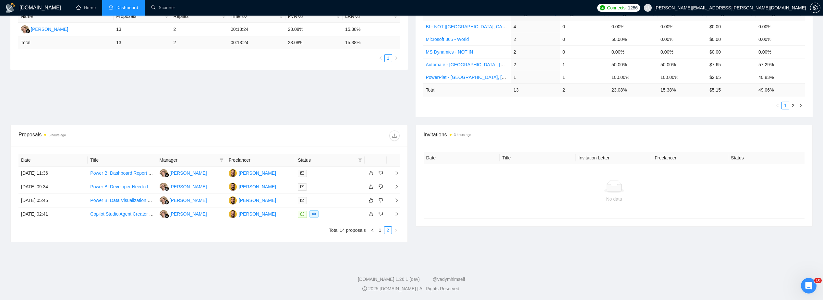 The height and width of the screenshot is (300, 823). Describe the element at coordinates (371, 30) in the screenshot. I see `td: 15.38%` at that location.